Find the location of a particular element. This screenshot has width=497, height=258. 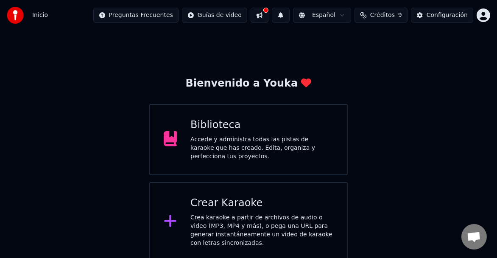

button: Configuración is located at coordinates (442, 15).